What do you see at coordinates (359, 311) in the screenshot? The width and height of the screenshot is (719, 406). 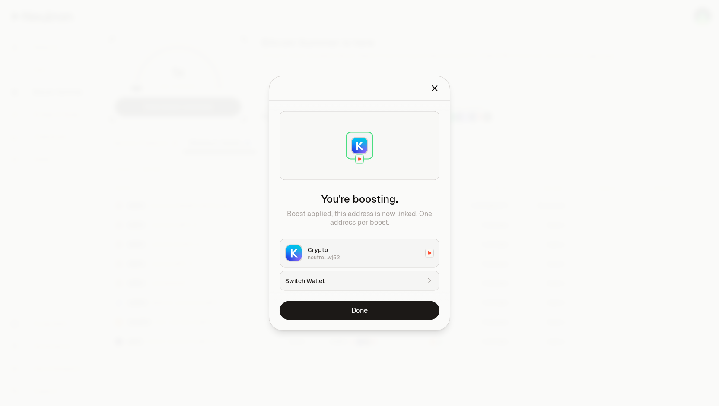 I see `button: Done` at bounding box center [359, 311].